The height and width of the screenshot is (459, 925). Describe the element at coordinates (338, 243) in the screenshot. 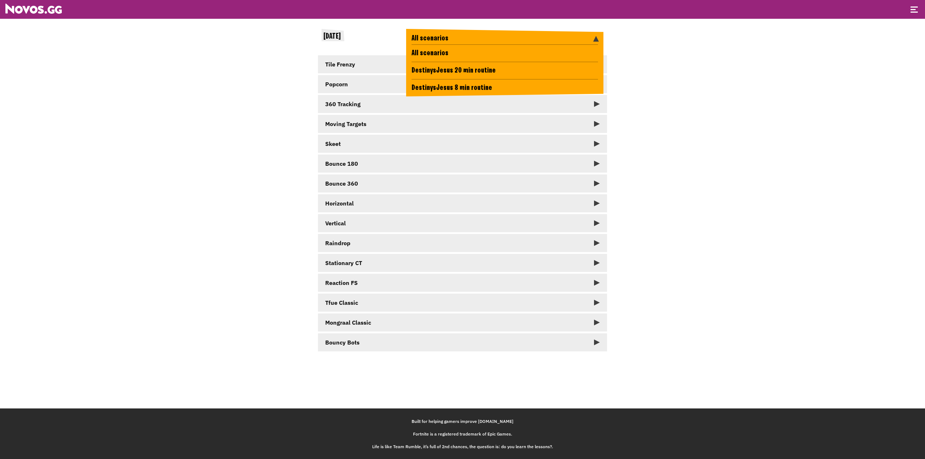

I see `div: Raindrop` at that location.